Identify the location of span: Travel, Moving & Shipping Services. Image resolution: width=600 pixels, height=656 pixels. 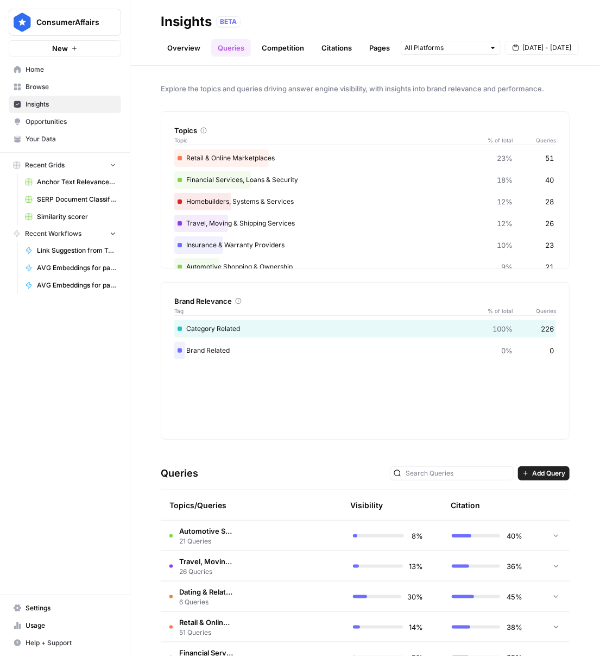
(207, 561).